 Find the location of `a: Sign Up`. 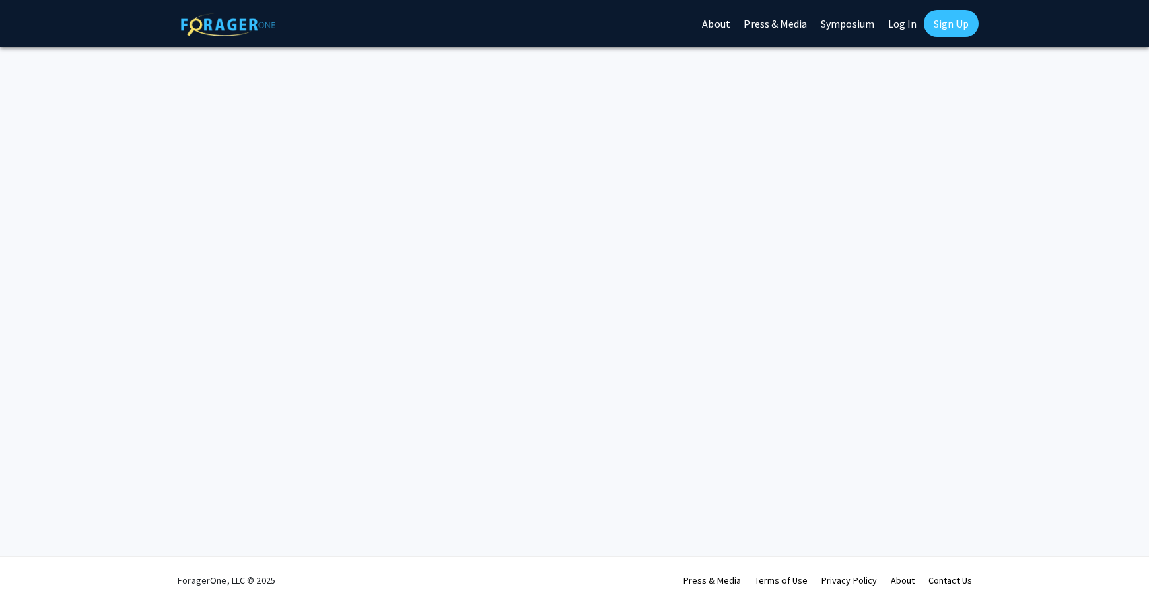

a: Sign Up is located at coordinates (951, 24).